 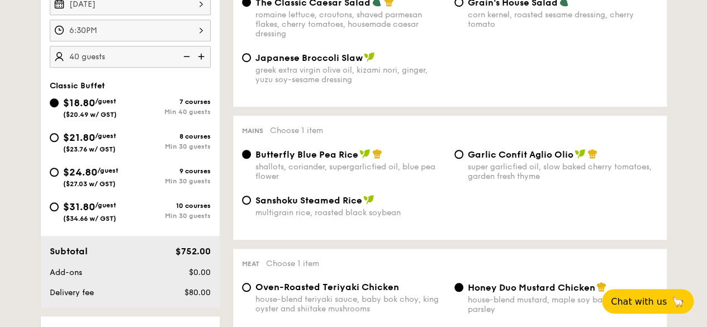 I want to click on span: ($20.49 w/ GST), so click(x=90, y=115).